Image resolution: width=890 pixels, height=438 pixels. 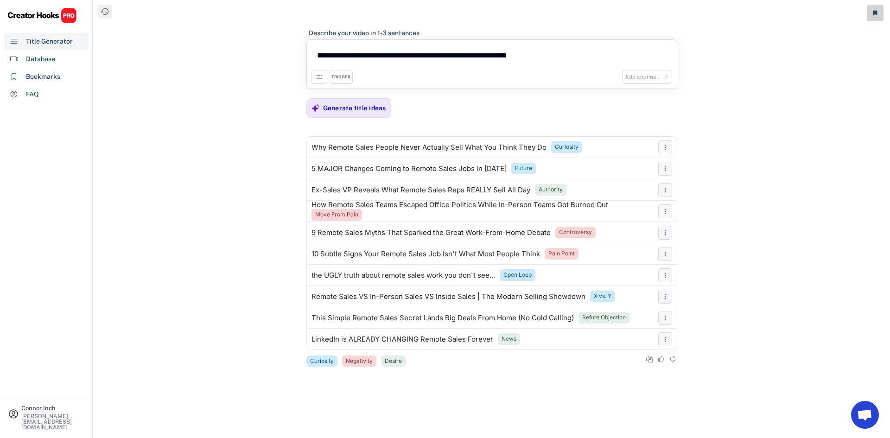 What do you see at coordinates (359, 361) in the screenshot?
I see `div: Negativity` at bounding box center [359, 361].